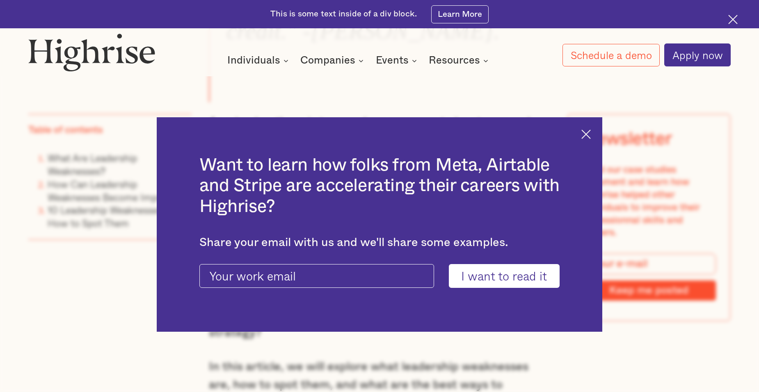  Describe the element at coordinates (697, 55) in the screenshot. I see `a: Apply now` at that location.